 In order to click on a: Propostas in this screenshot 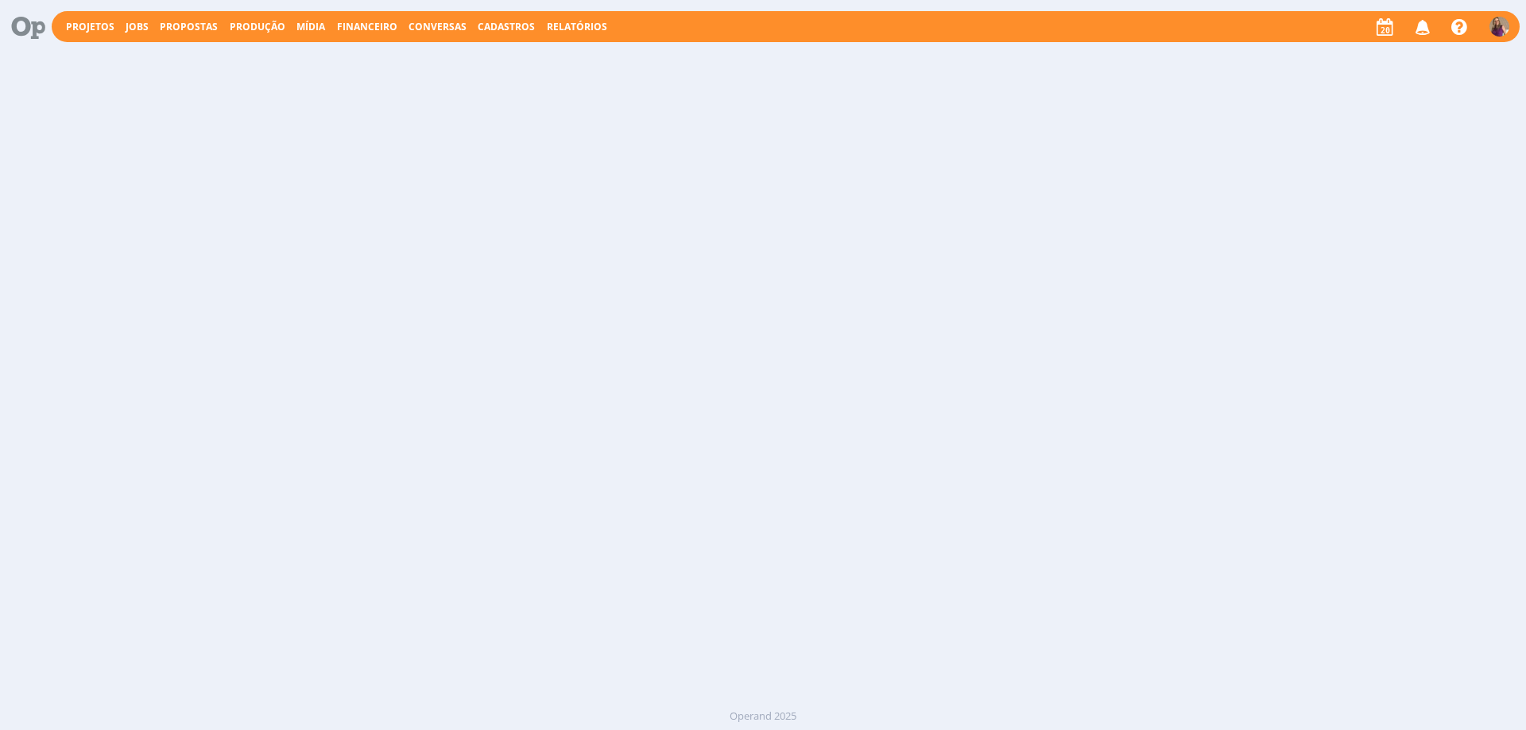, I will do `click(188, 26)`.